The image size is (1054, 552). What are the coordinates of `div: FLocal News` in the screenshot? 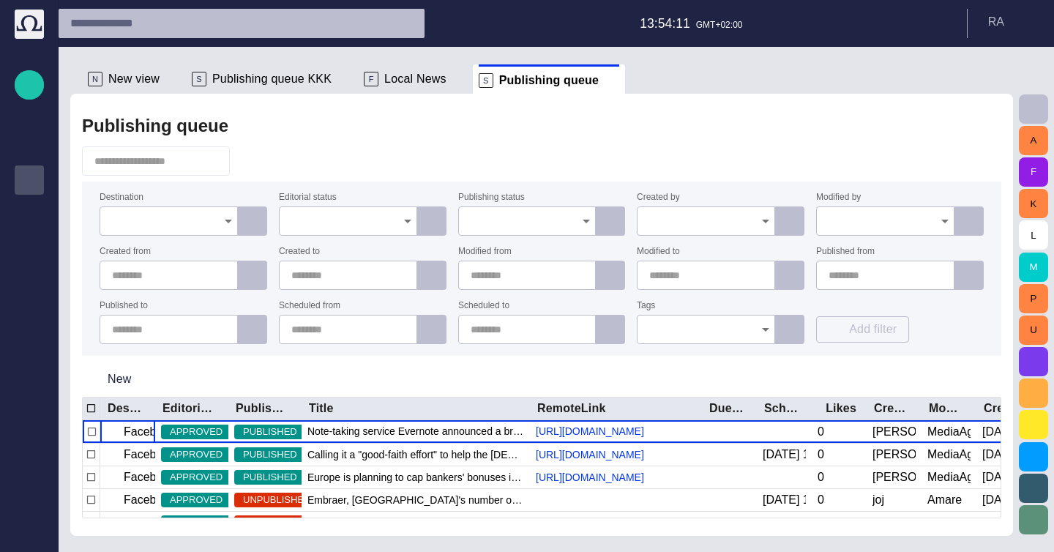 It's located at (415, 79).